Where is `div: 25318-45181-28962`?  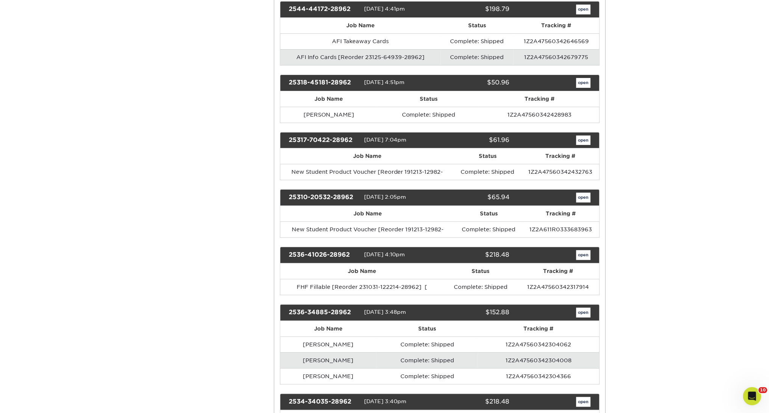
div: 25318-45181-28962 is located at coordinates (324, 83).